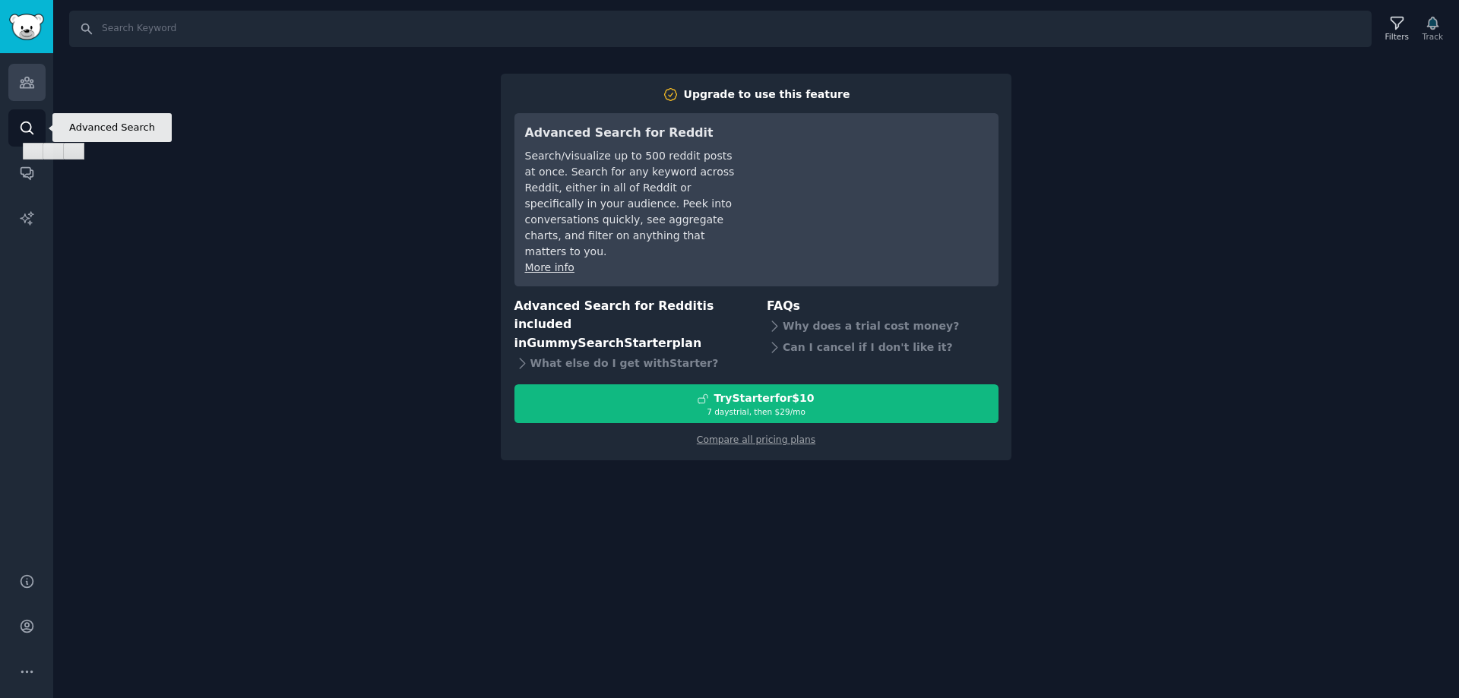  What do you see at coordinates (882, 326) in the screenshot?
I see `div: Why does a trial cost money?` at bounding box center [882, 326].